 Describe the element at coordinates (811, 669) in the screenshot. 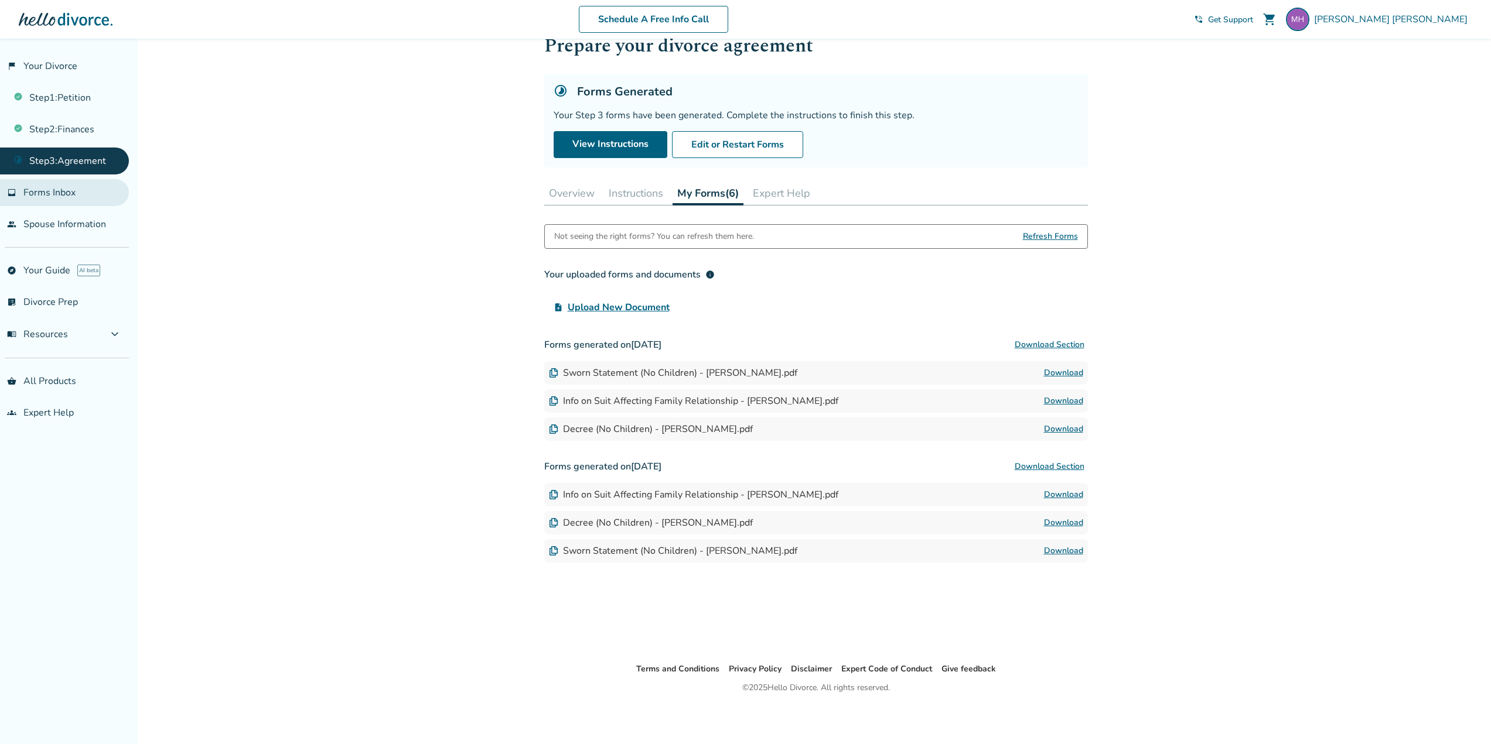

I see `li: Disclaimer` at that location.